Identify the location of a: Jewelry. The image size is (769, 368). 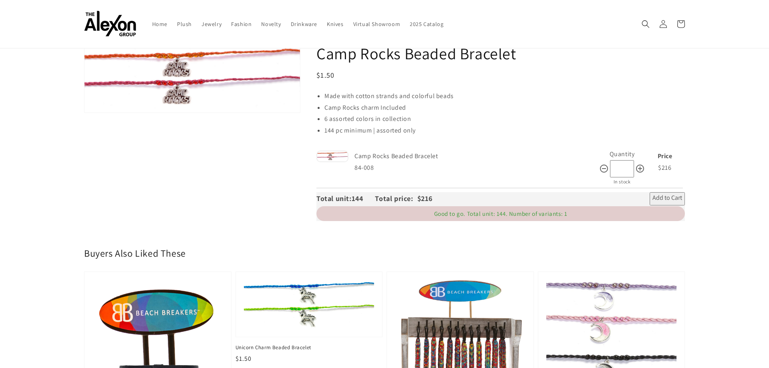
(212, 24).